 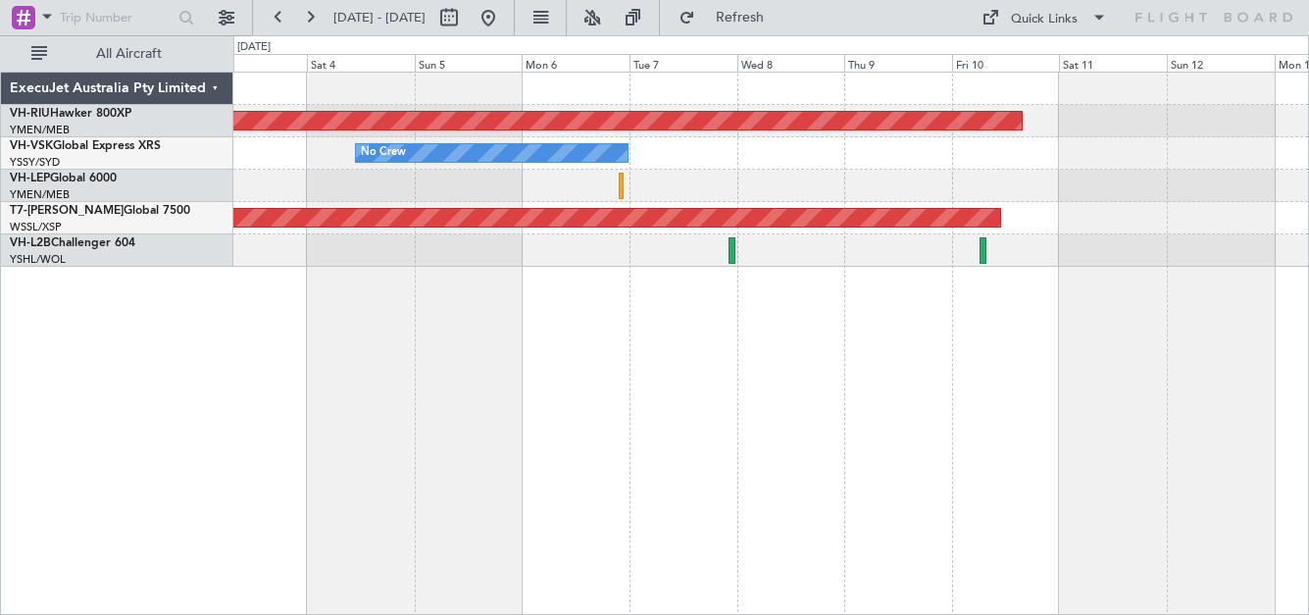 What do you see at coordinates (63, 178) in the screenshot?
I see `a: VH-LEPGlobal 6000` at bounding box center [63, 178].